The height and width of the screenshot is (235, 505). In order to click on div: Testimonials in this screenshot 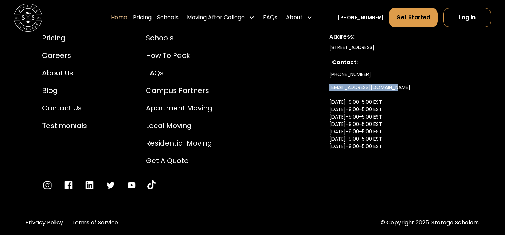, I will do `click(65, 126)`.